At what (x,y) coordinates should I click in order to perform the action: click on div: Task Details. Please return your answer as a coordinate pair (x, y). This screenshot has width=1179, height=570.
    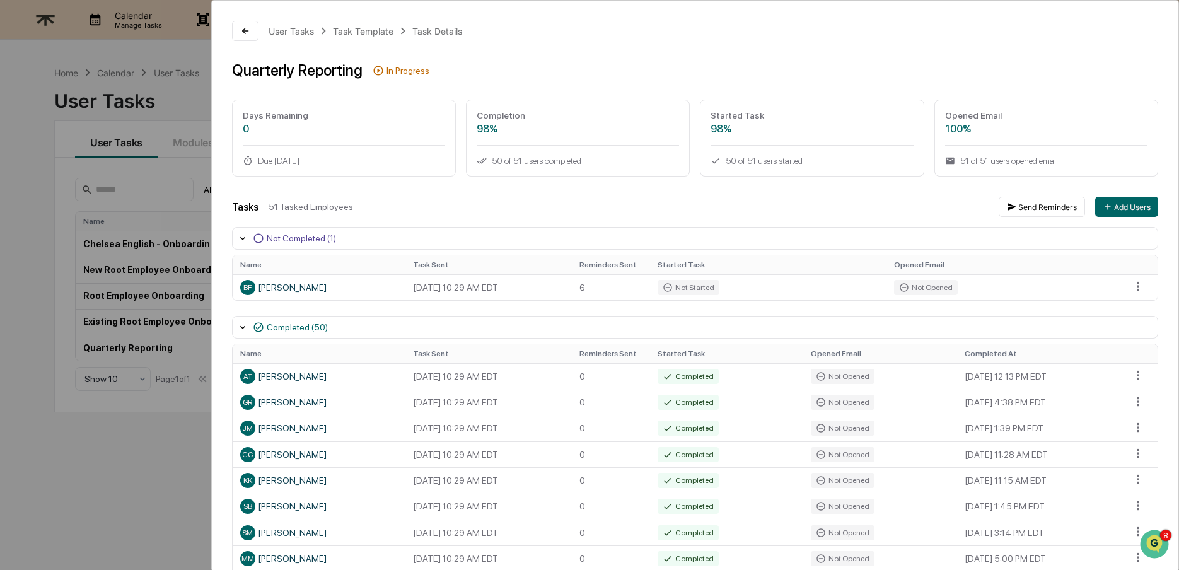
    Looking at the image, I should click on (437, 31).